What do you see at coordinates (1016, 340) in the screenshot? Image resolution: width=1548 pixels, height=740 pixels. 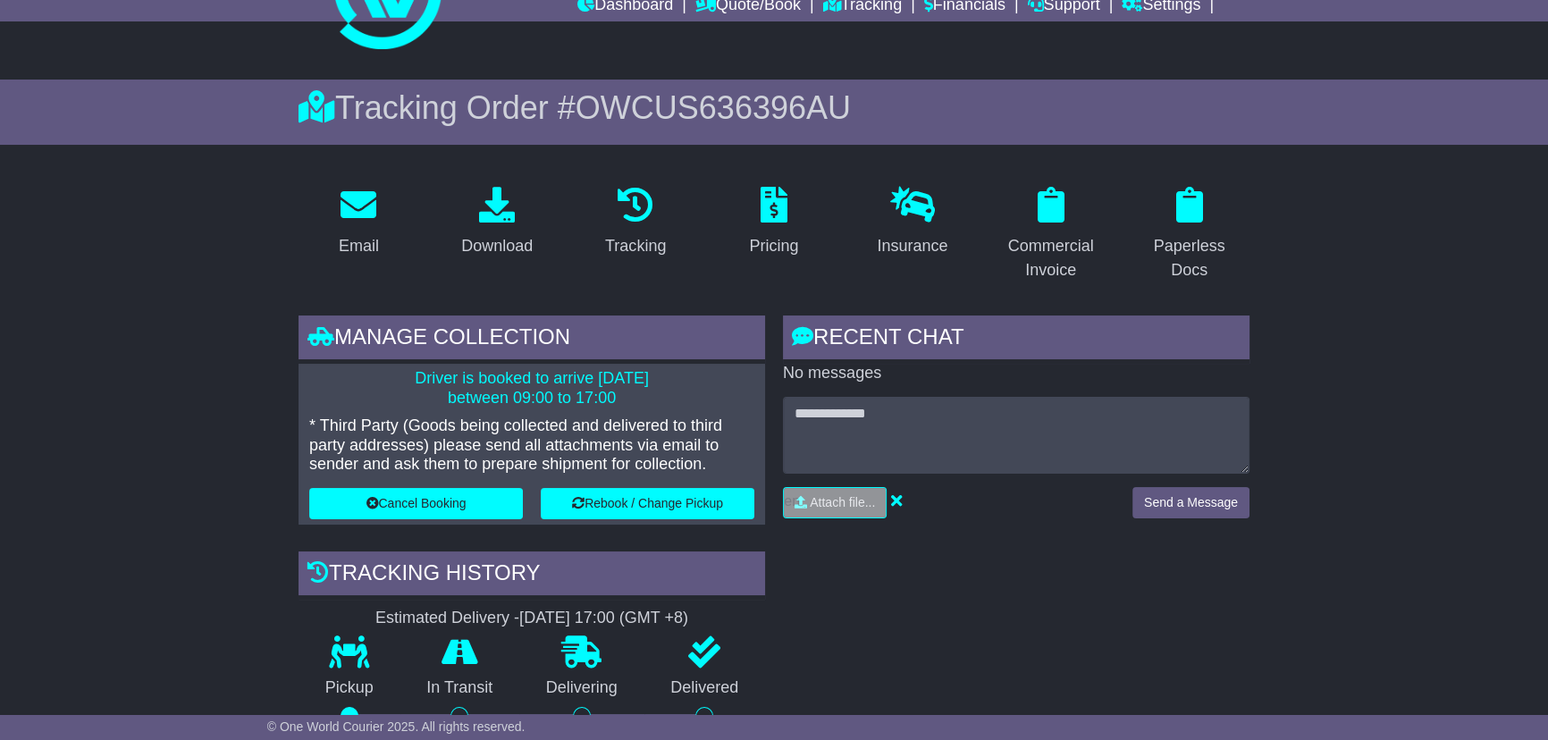 I see `div: RECENT CHAT` at bounding box center [1016, 340].